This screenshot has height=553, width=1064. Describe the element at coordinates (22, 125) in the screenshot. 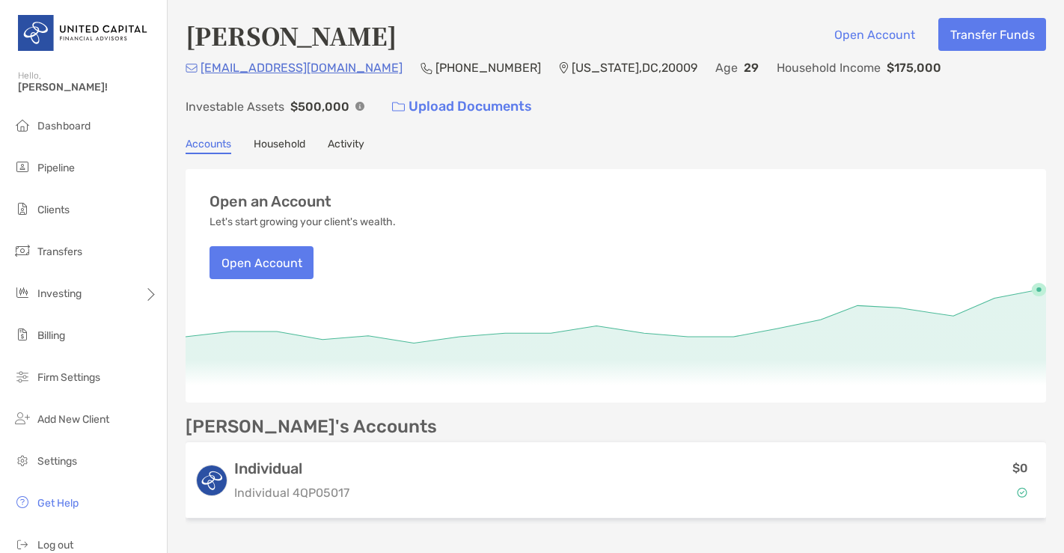

I see `img: dashboard icon` at that location.